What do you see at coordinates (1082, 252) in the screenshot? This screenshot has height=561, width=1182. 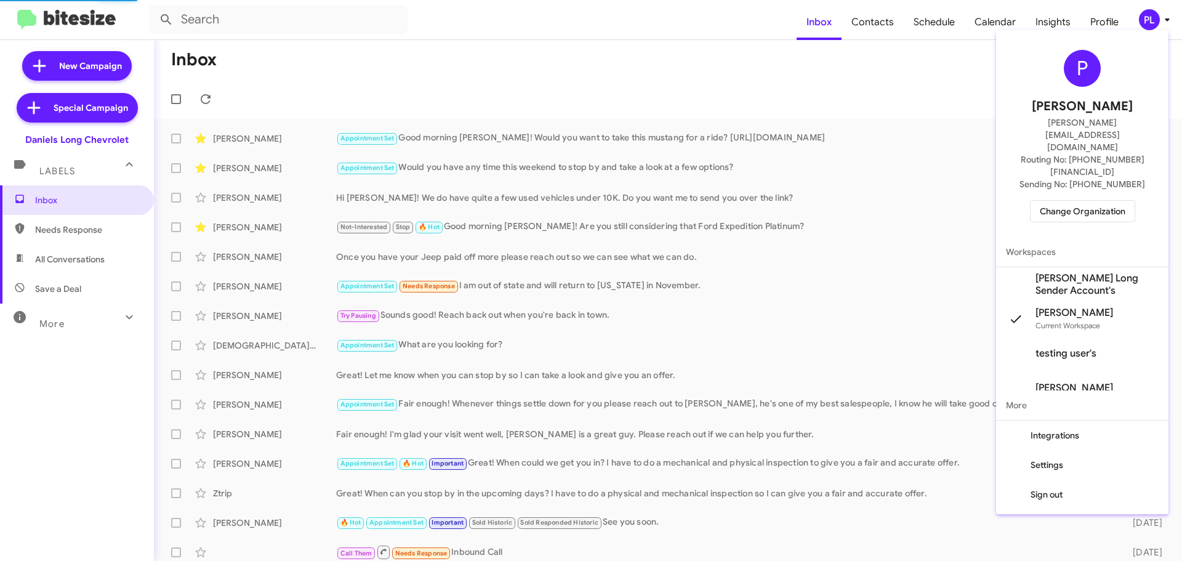 I see `span: Workspaces` at bounding box center [1082, 252].